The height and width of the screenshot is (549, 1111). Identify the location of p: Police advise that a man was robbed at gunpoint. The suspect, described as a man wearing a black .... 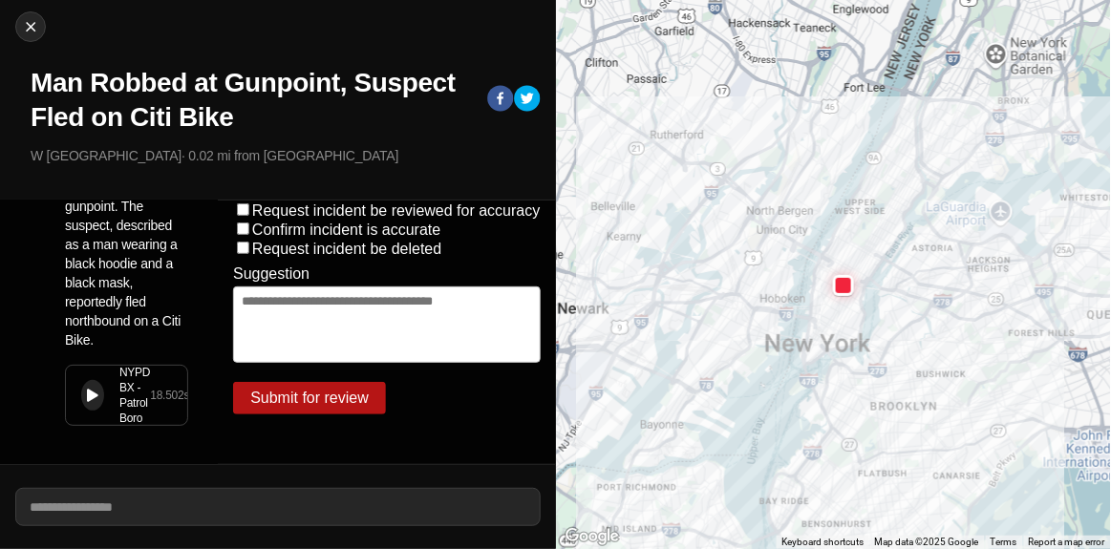
(126, 254).